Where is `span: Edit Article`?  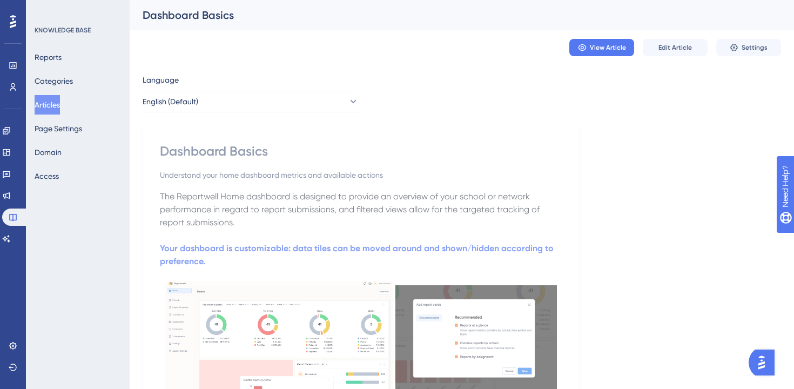
span: Edit Article is located at coordinates (675, 48).